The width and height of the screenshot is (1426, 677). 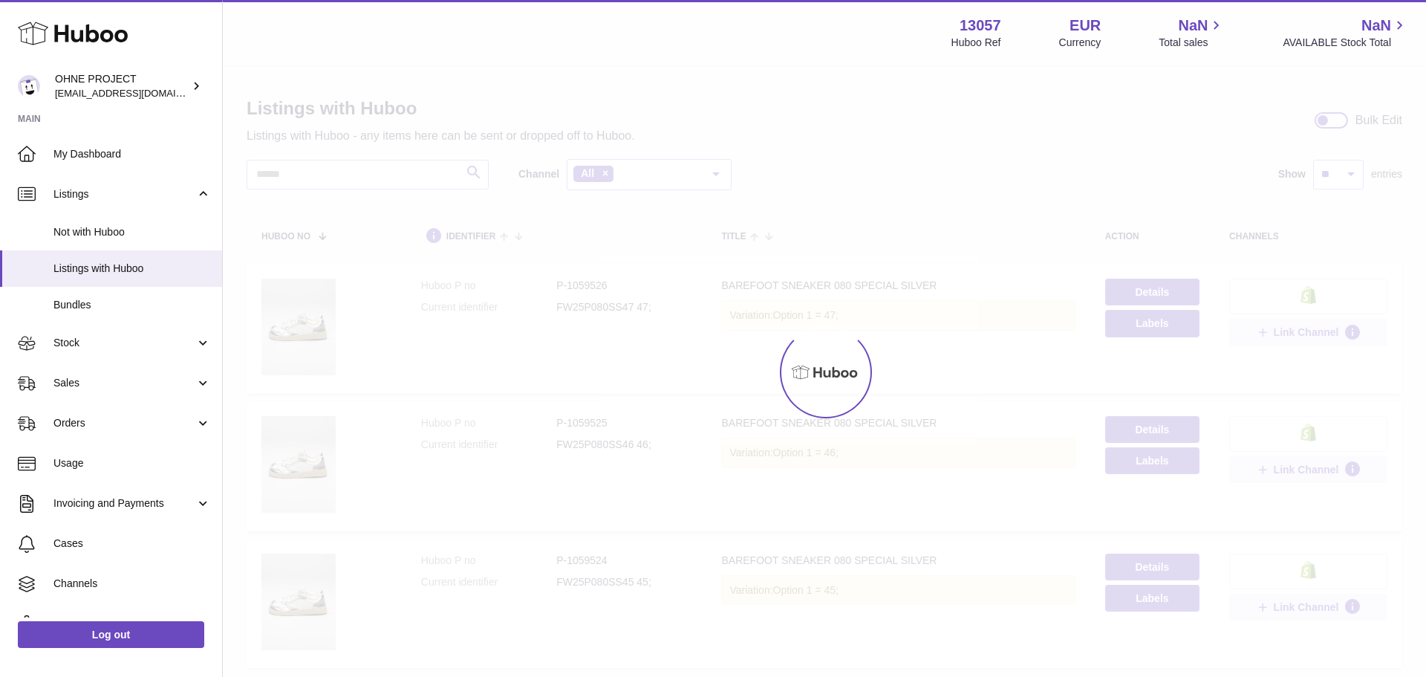 I want to click on span: My Dashboard, so click(x=132, y=154).